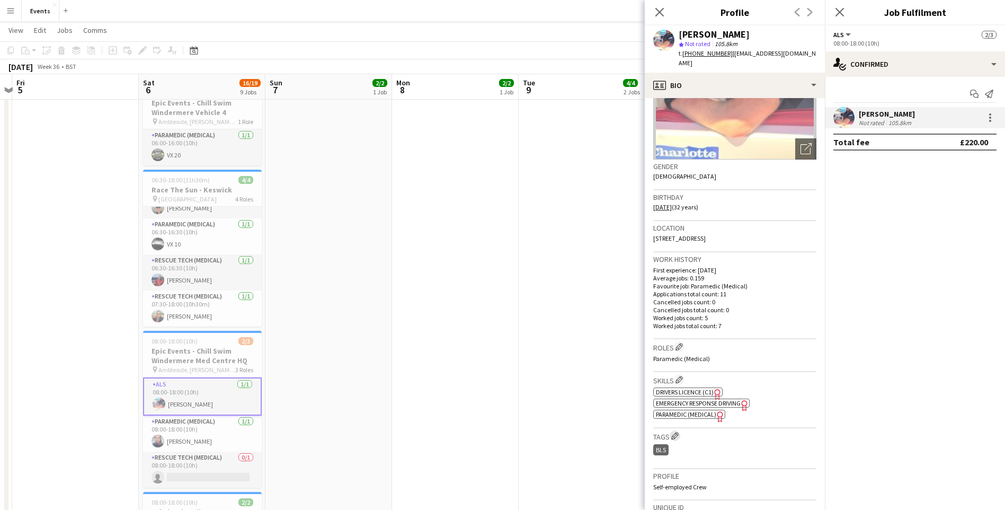  I want to click on h3: Gender, so click(735, 166).